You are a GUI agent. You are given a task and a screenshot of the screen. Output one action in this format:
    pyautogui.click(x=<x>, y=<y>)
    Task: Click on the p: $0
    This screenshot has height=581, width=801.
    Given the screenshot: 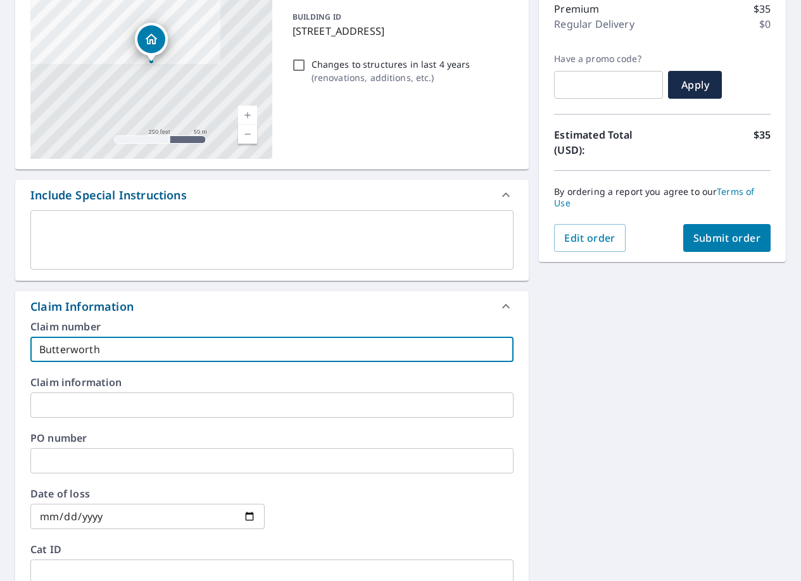 What is the action you would take?
    pyautogui.click(x=765, y=24)
    